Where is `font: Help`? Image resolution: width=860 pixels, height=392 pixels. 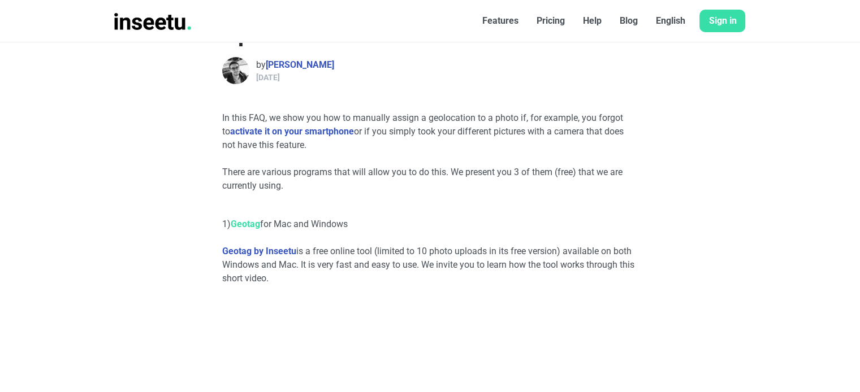
font: Help is located at coordinates (591, 20).